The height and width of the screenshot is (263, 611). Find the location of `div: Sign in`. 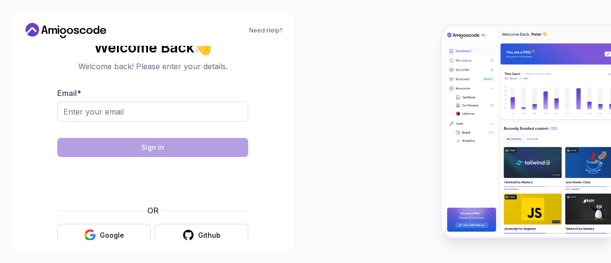

div: Sign in is located at coordinates (153, 148).